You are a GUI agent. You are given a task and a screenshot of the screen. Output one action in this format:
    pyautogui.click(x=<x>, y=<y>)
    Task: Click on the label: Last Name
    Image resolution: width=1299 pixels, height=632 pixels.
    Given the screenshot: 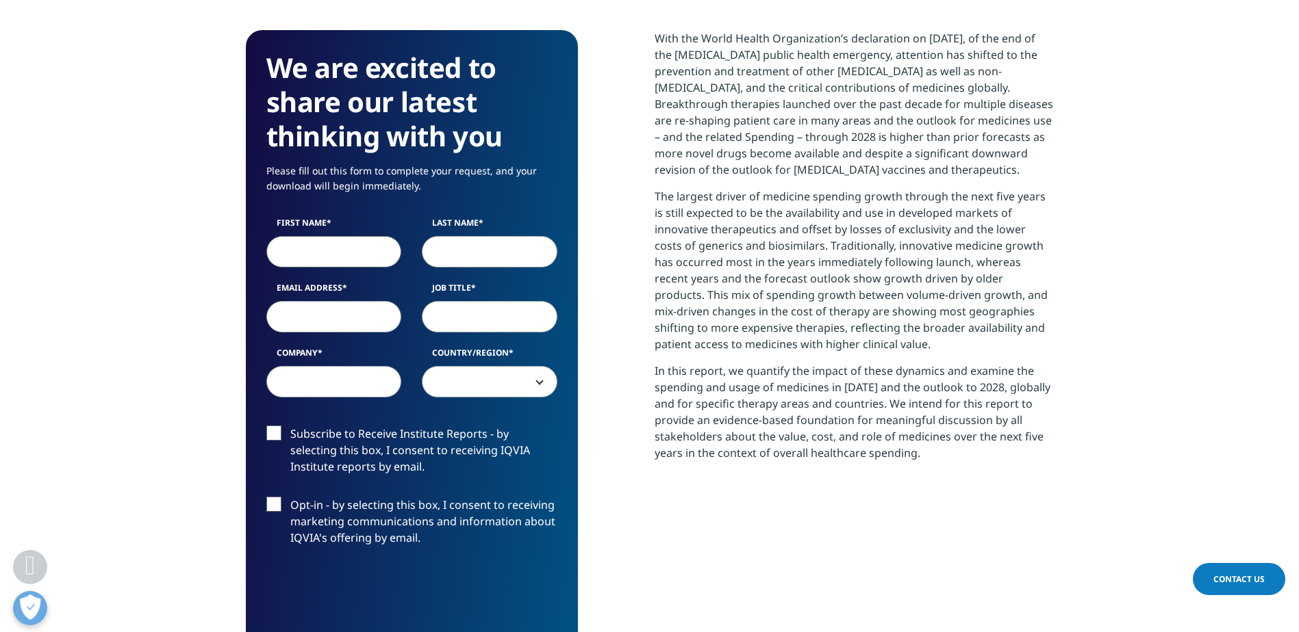 What is the action you would take?
    pyautogui.click(x=489, y=227)
    